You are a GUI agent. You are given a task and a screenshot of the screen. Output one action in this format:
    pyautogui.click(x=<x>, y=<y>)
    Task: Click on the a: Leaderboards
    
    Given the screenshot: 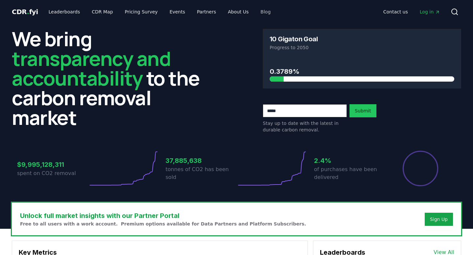 What is the action you would take?
    pyautogui.click(x=64, y=12)
    